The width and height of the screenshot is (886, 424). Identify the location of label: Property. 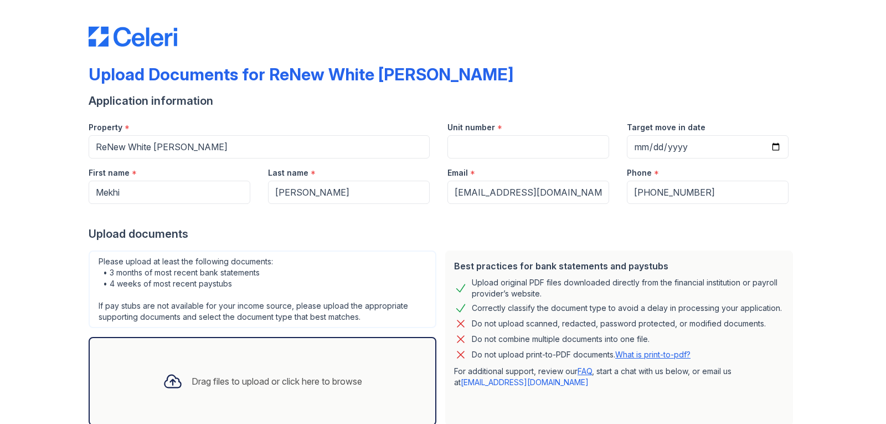
(105, 127).